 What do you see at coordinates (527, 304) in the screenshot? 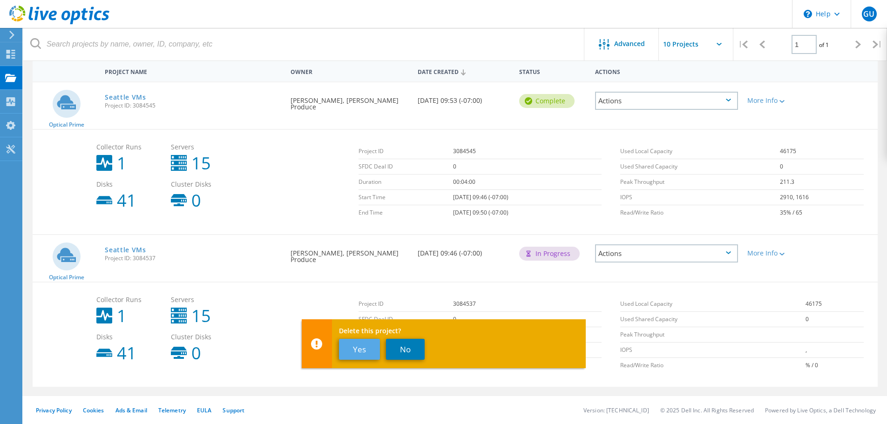
I see `td: 3084537` at bounding box center [527, 304].